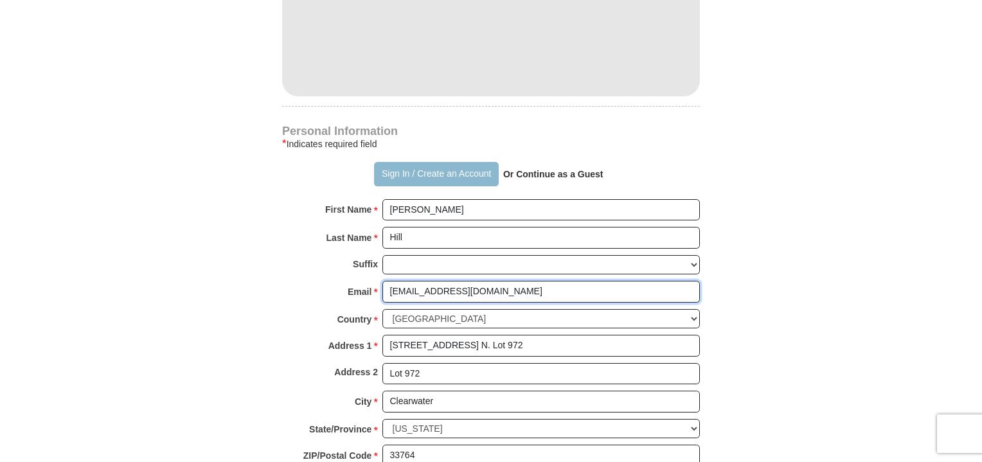  I want to click on strong: Last Name, so click(349, 238).